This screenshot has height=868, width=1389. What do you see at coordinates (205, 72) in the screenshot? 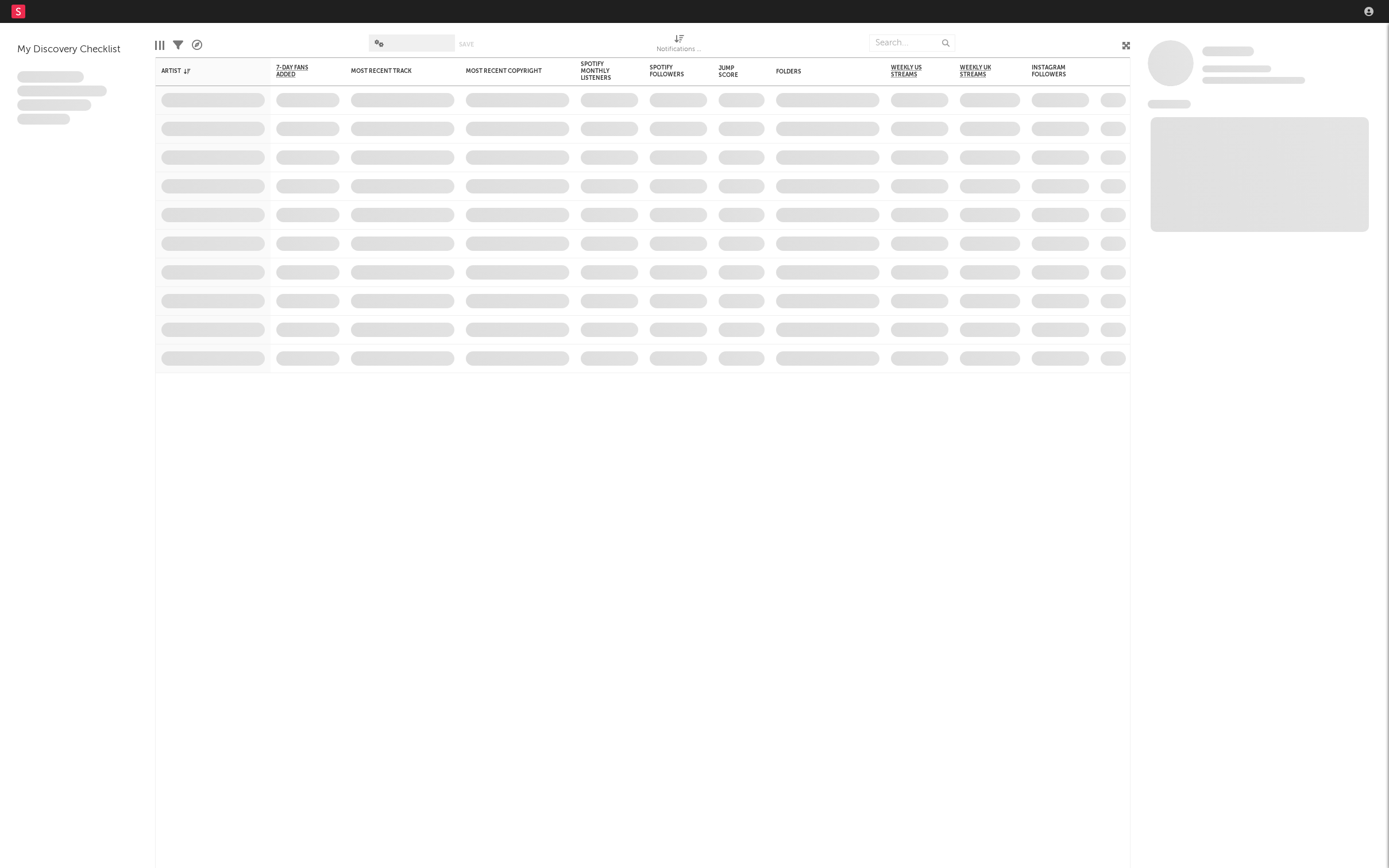
I see `div: Artist` at bounding box center [205, 72].